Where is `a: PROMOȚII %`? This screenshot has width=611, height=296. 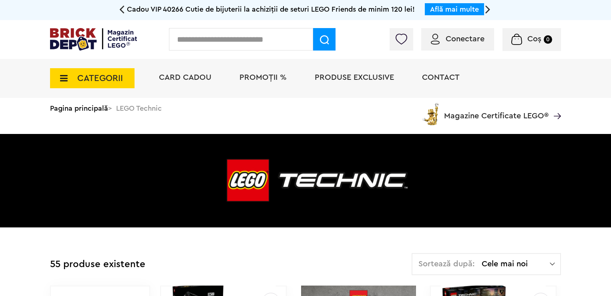 a: PROMOȚII % is located at coordinates (263, 77).